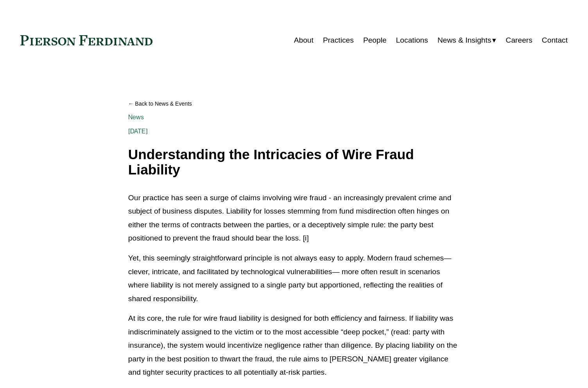  Describe the element at coordinates (338, 40) in the screenshot. I see `a: Practices` at that location.